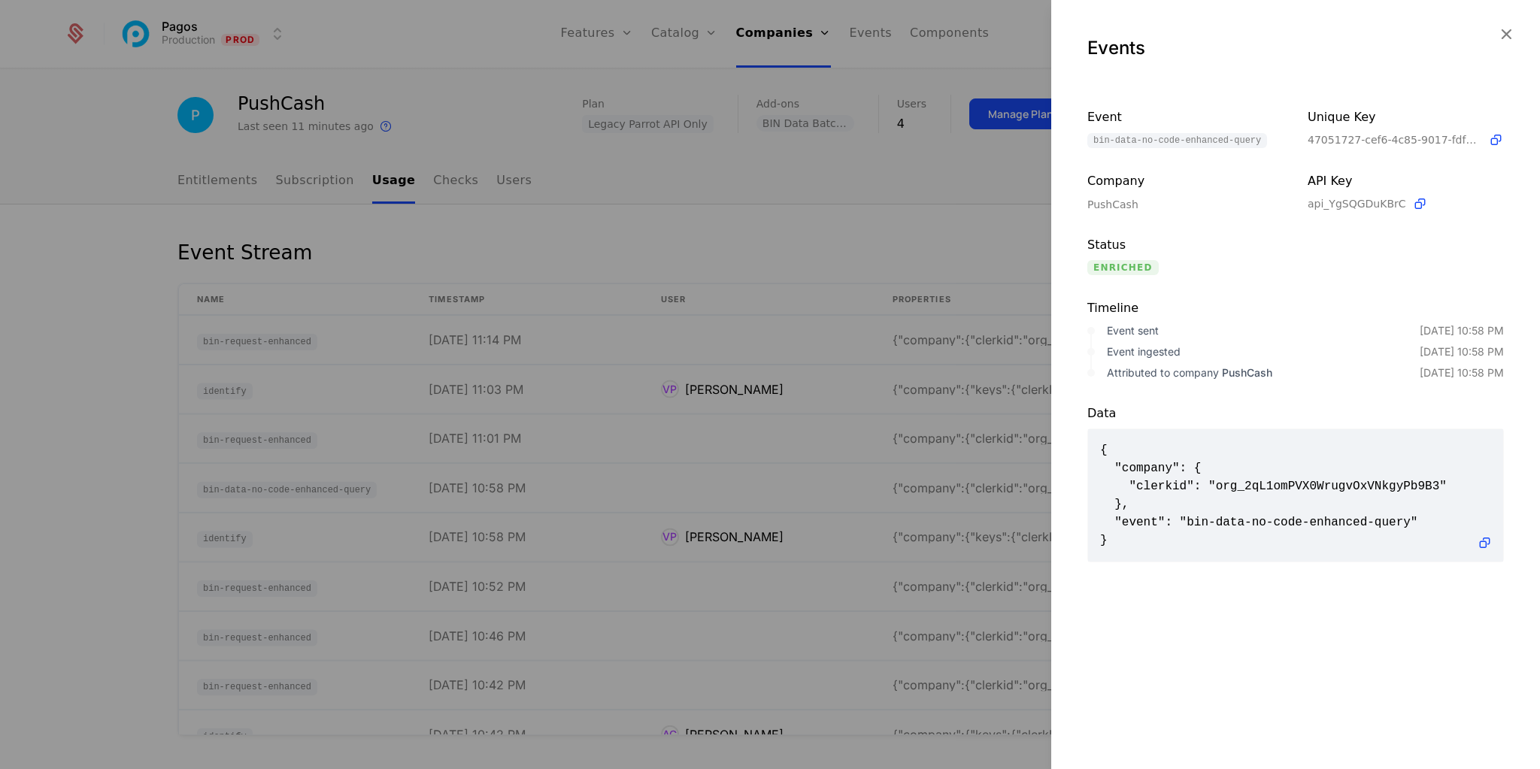  What do you see at coordinates (1395, 140) in the screenshot?
I see `span: 47051727-cef6-4c85-9017-fdfad95913dc` at bounding box center [1395, 140].